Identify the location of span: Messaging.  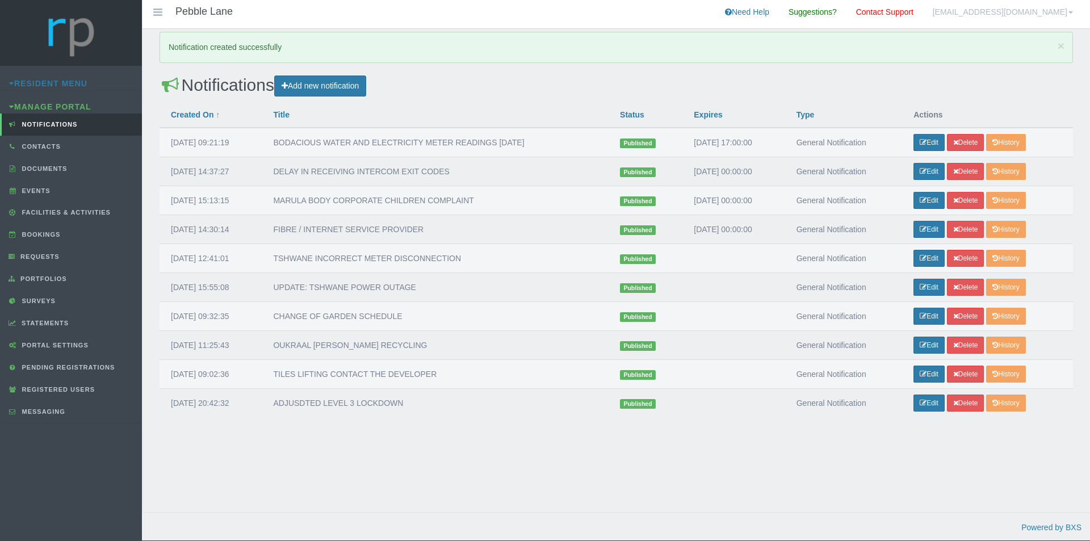
(42, 411).